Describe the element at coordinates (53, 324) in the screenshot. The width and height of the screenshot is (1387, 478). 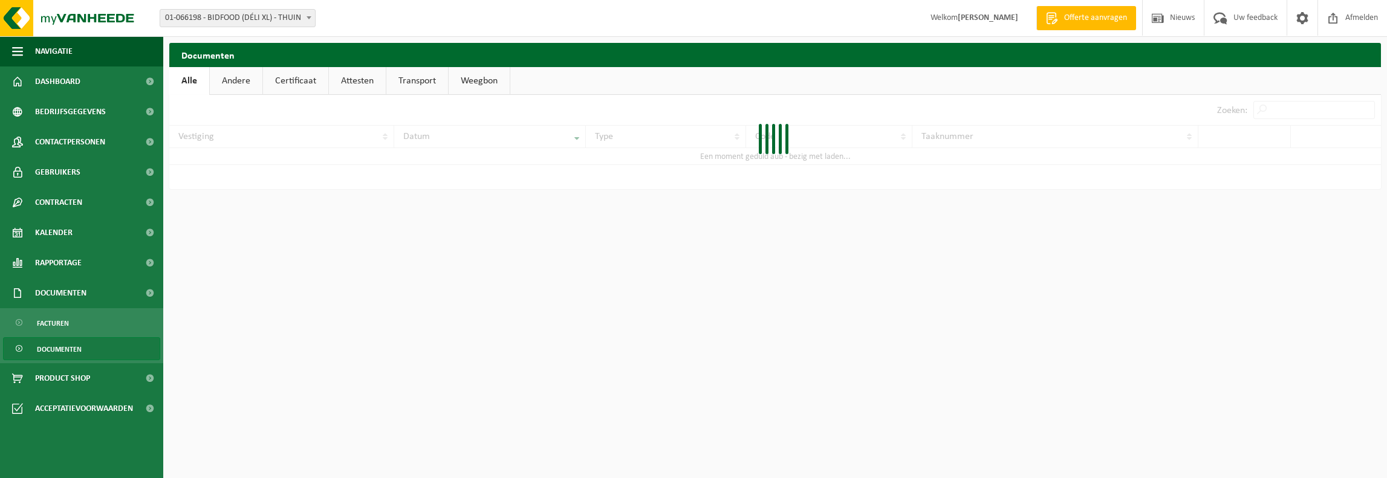
I see `span: Facturen` at that location.